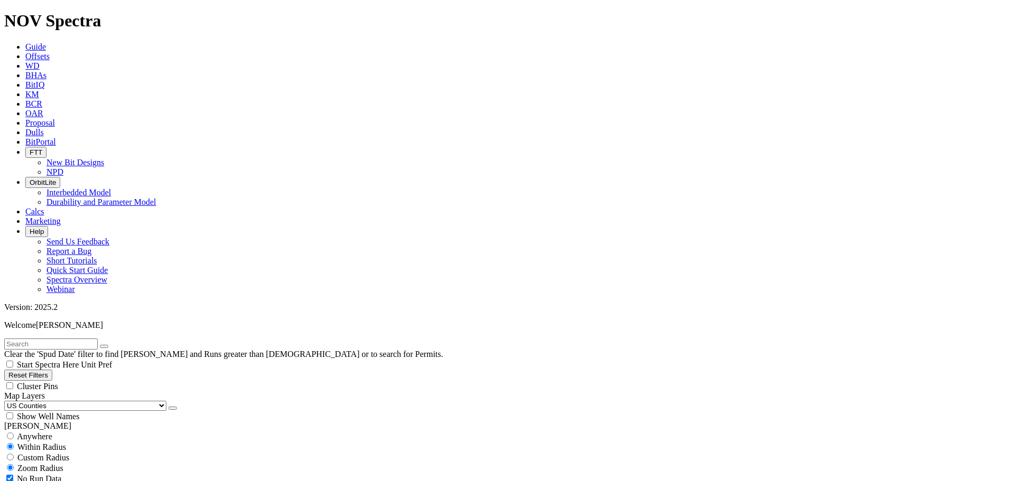  Describe the element at coordinates (34, 104) in the screenshot. I see `span: BCR` at that location.